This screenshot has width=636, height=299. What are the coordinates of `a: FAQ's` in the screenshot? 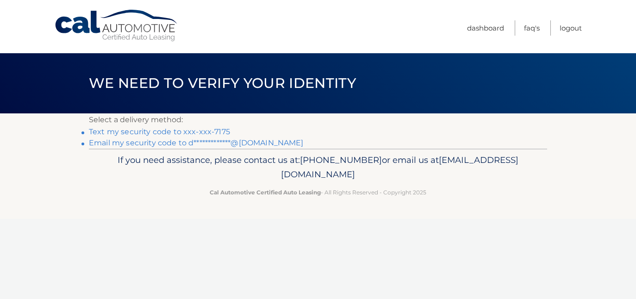 It's located at (532, 28).